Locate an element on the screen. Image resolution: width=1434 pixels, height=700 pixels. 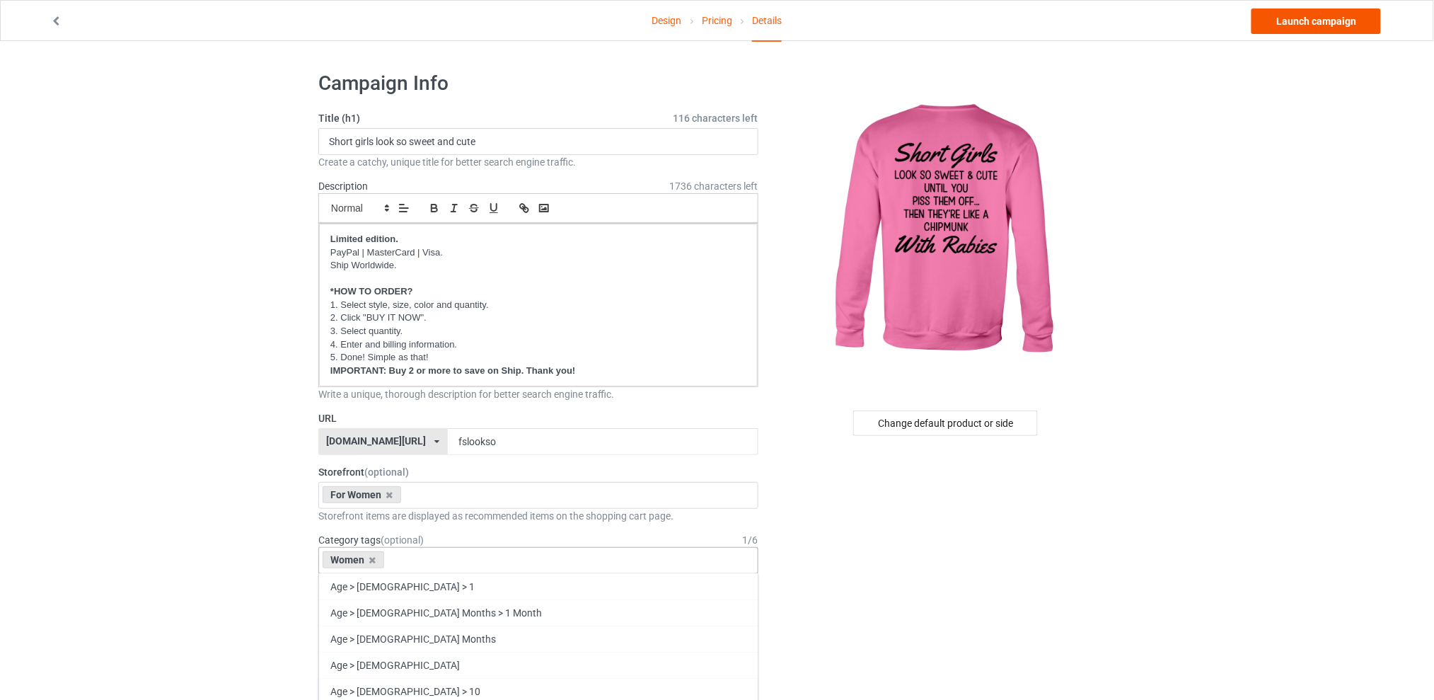
p: 1. Select style, size, color and quantity. is located at coordinates (538, 305).